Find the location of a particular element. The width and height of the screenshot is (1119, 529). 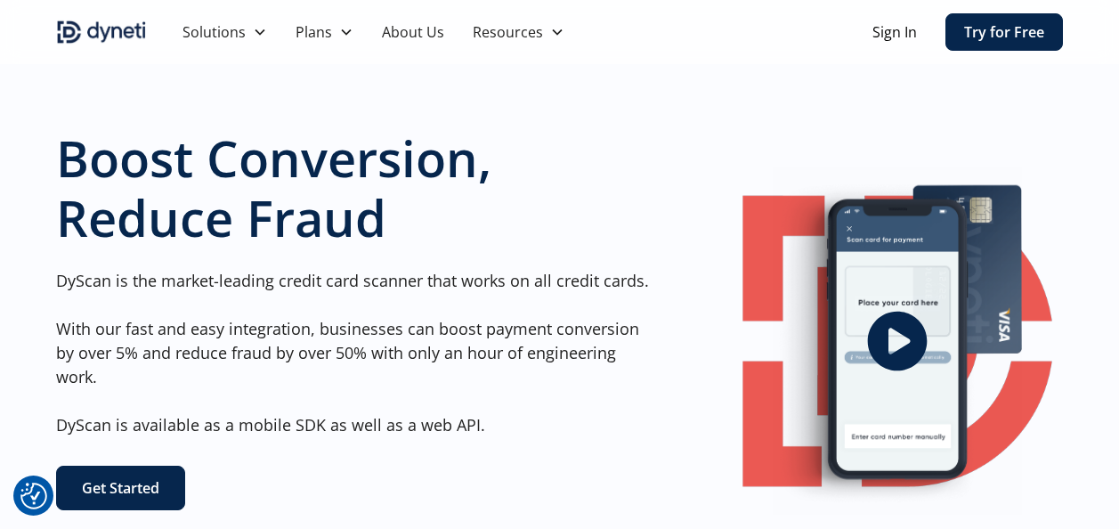

a: Try for Free is located at coordinates (1004, 32).